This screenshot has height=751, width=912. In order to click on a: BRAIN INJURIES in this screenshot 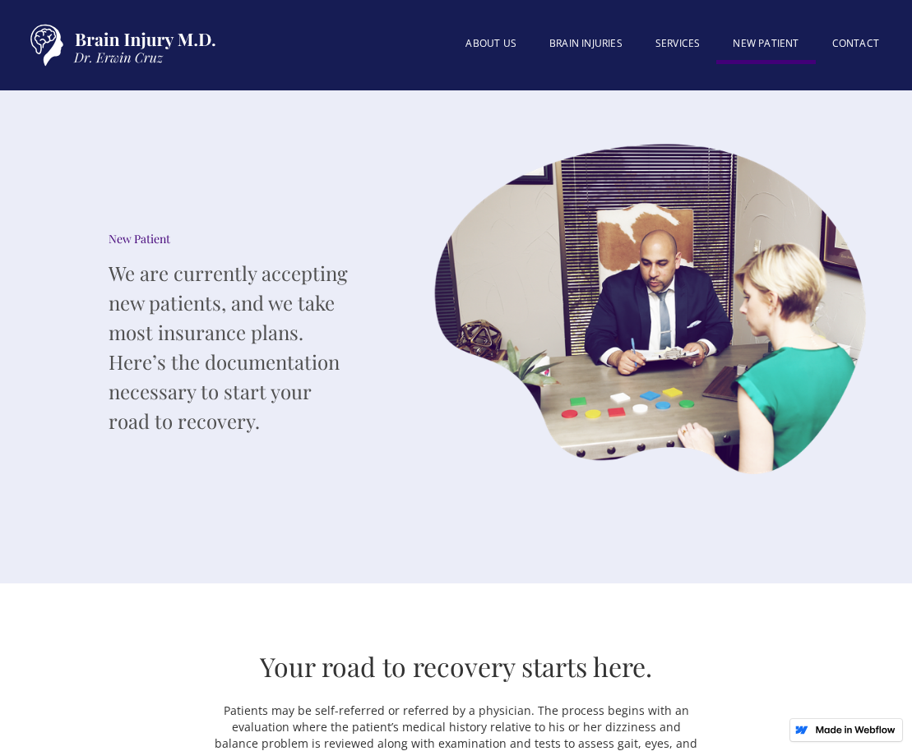, I will do `click(585, 44)`.